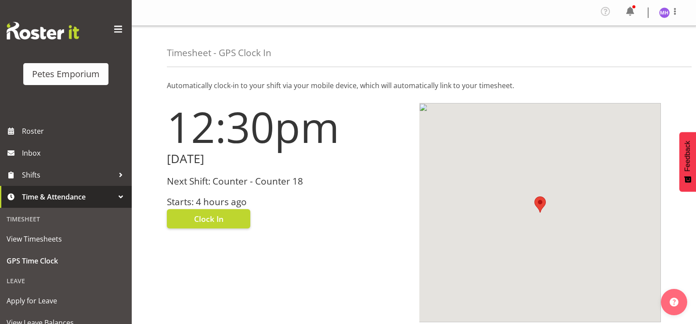 The width and height of the screenshot is (696, 324). I want to click on span: View Timesheets, so click(66, 239).